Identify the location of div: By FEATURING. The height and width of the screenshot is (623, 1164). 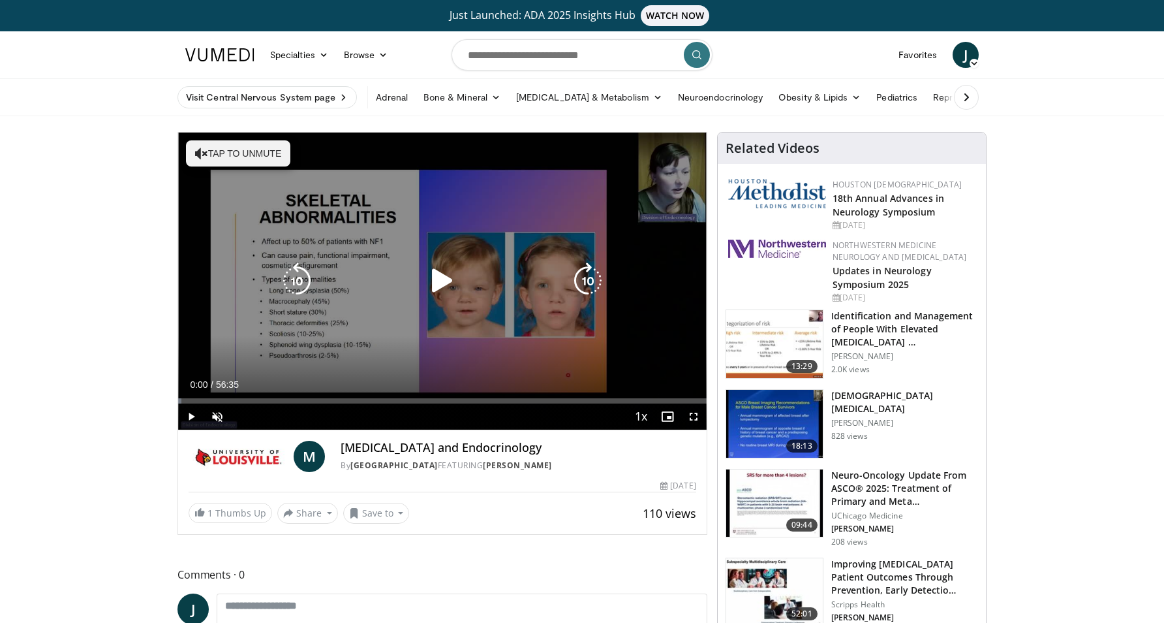
(518, 465).